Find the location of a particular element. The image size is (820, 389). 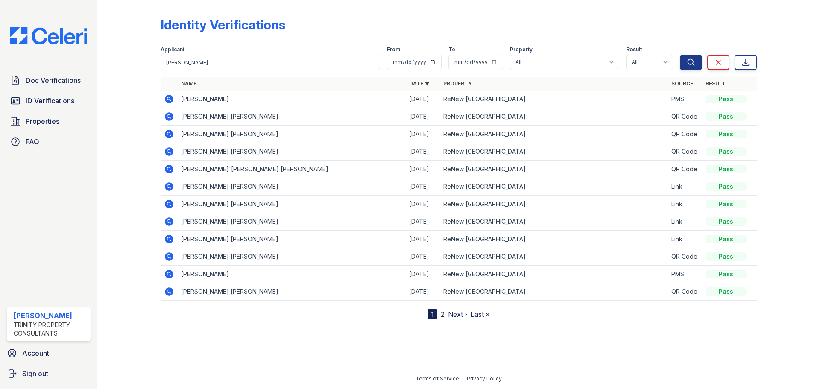

a: Result is located at coordinates (715, 83).